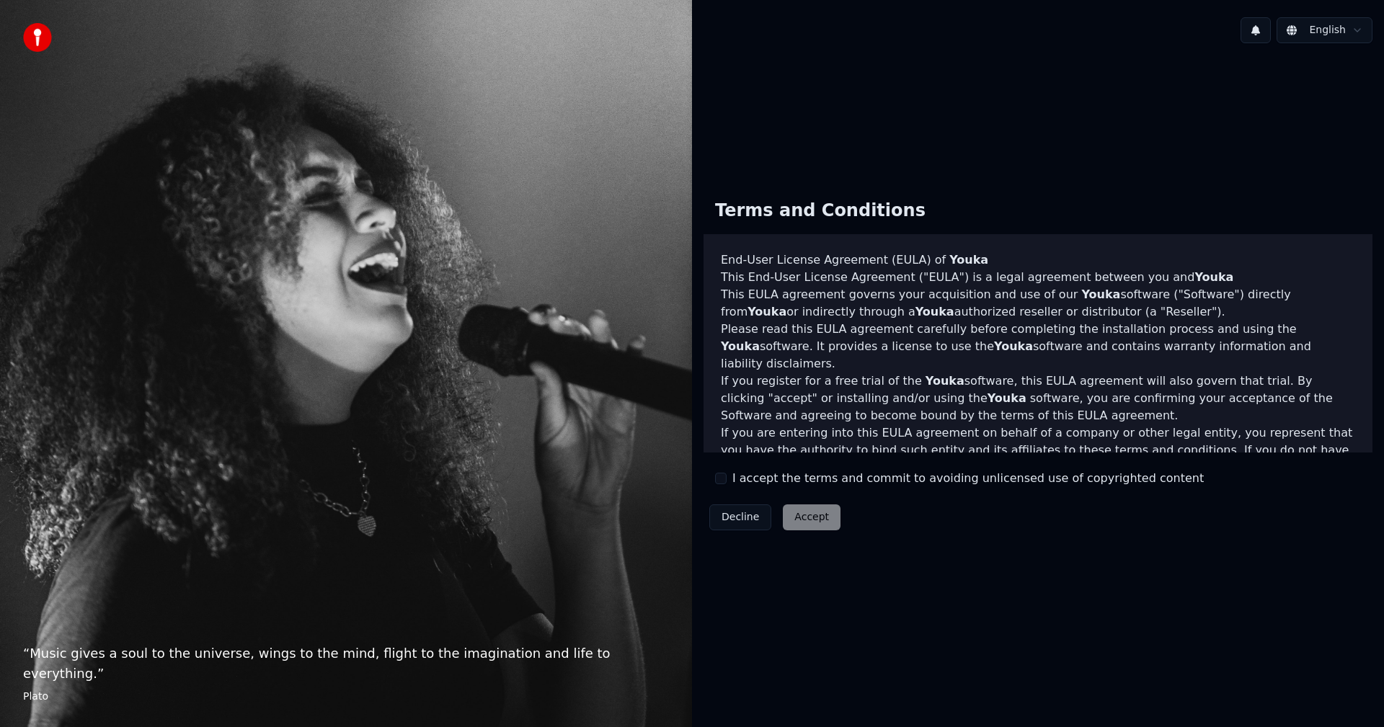 The image size is (1384, 727). Describe the element at coordinates (346, 664) in the screenshot. I see `p: “ Music gives a soul to the universe, wings to the mind, flight to the imagination and life to ev...` at that location.